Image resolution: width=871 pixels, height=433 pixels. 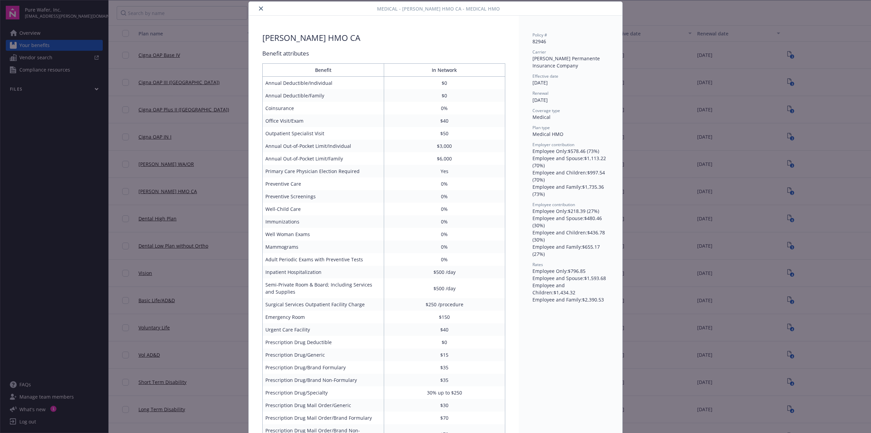 What do you see at coordinates (444, 171) in the screenshot?
I see `td: Yes` at bounding box center [444, 171].